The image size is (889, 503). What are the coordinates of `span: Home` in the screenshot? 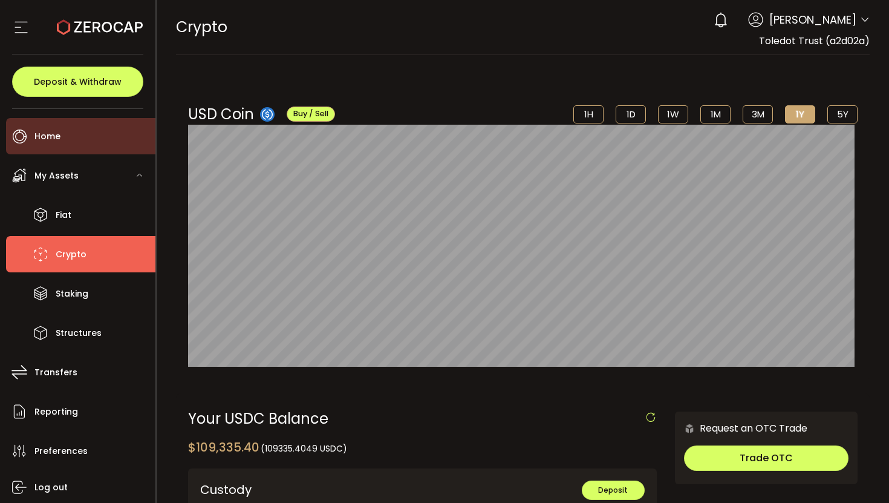 It's located at (47, 136).